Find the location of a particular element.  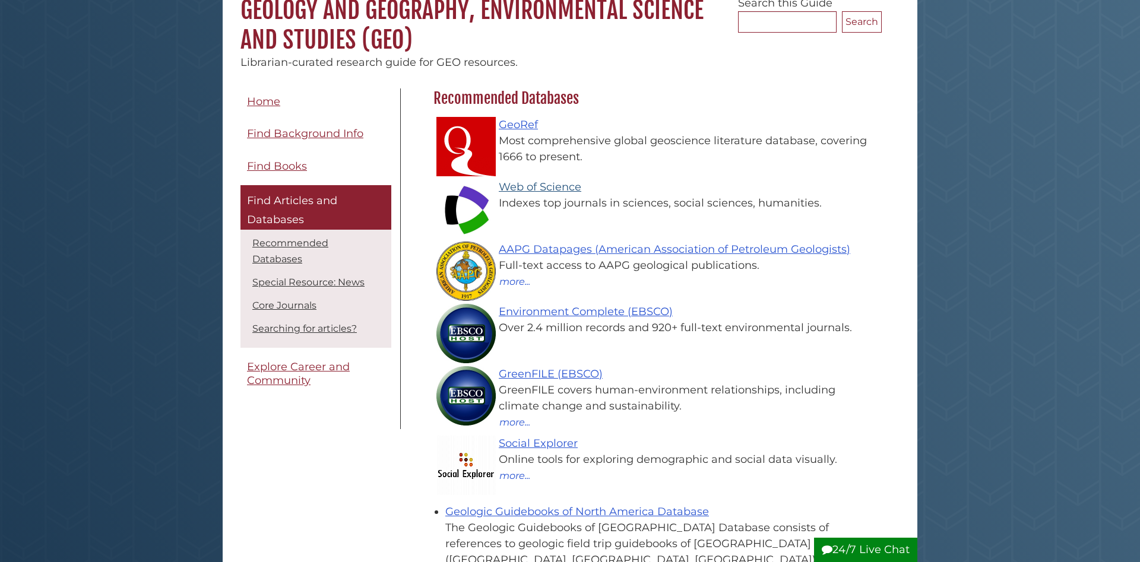

a: GeoRef is located at coordinates (518, 125).